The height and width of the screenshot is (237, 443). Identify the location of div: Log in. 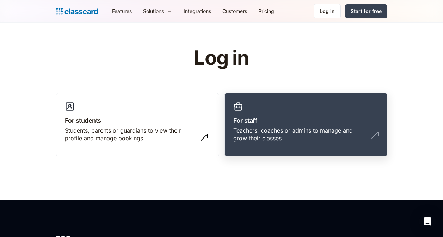
(327, 11).